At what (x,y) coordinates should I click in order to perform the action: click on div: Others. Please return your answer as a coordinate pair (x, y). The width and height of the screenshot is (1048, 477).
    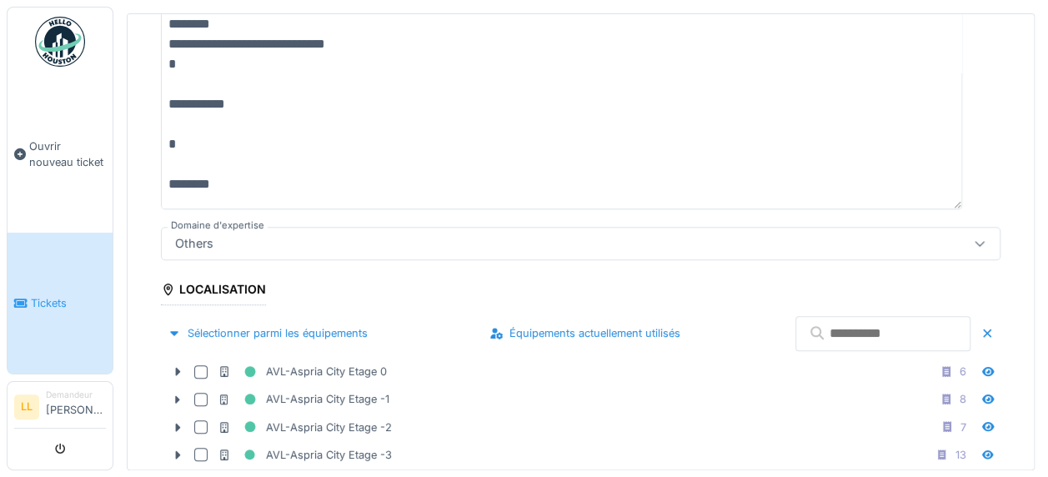
    Looking at the image, I should click on (194, 243).